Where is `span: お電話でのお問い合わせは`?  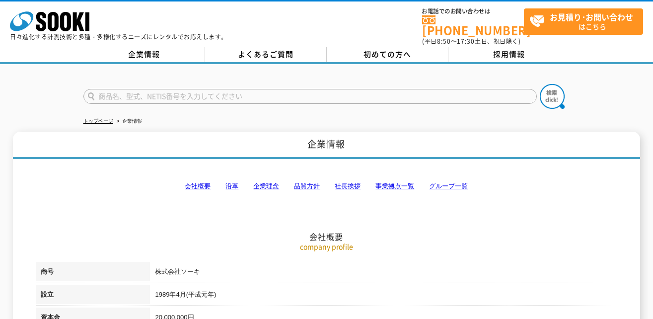
span: お電話でのお問い合わせは is located at coordinates (473, 11).